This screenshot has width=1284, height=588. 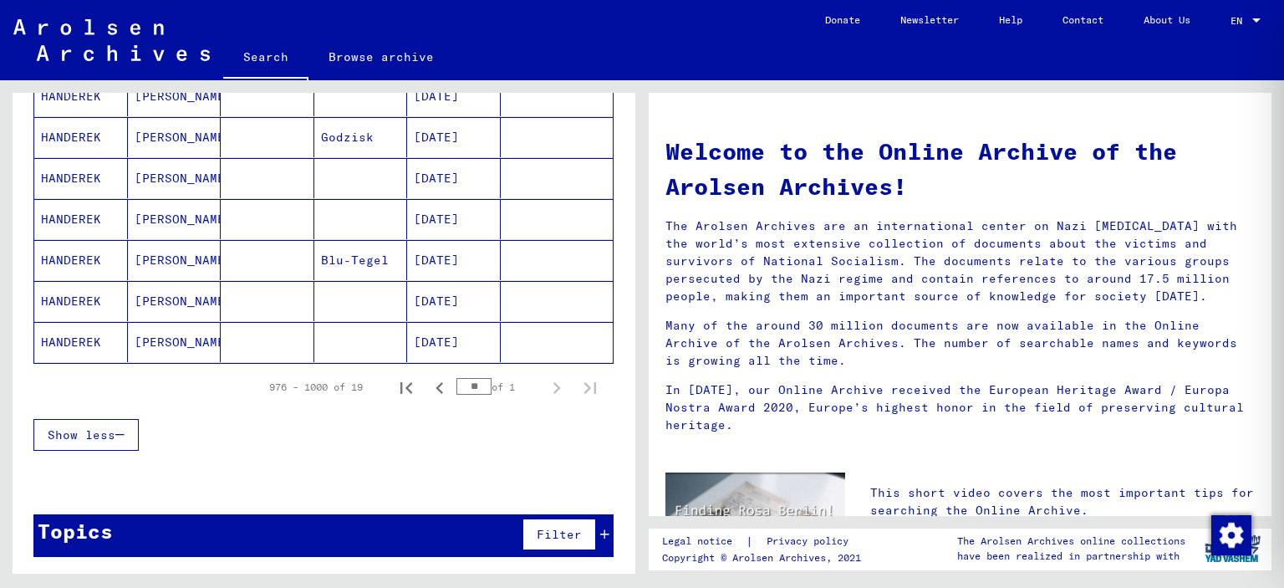 I want to click on div: Topics, so click(x=75, y=531).